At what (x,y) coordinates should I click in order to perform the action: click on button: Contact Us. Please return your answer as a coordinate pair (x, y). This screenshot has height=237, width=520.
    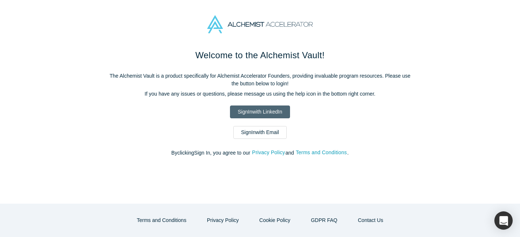
    Looking at the image, I should click on (370, 220).